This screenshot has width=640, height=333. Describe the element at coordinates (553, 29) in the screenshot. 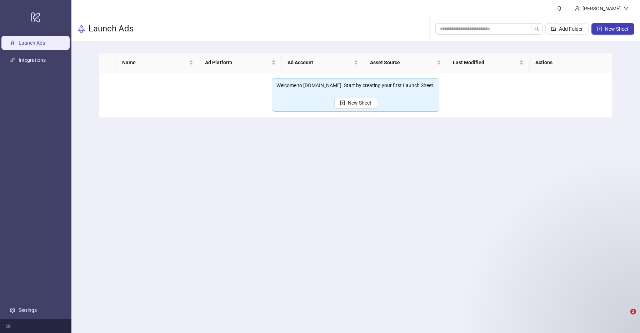

I see `span: folder-add` at that location.